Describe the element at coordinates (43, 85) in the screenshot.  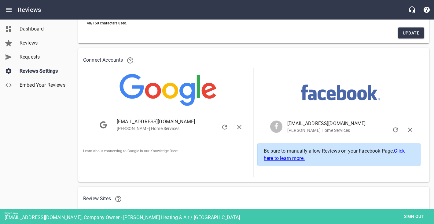
I see `span: Embed Your Reviews` at that location.